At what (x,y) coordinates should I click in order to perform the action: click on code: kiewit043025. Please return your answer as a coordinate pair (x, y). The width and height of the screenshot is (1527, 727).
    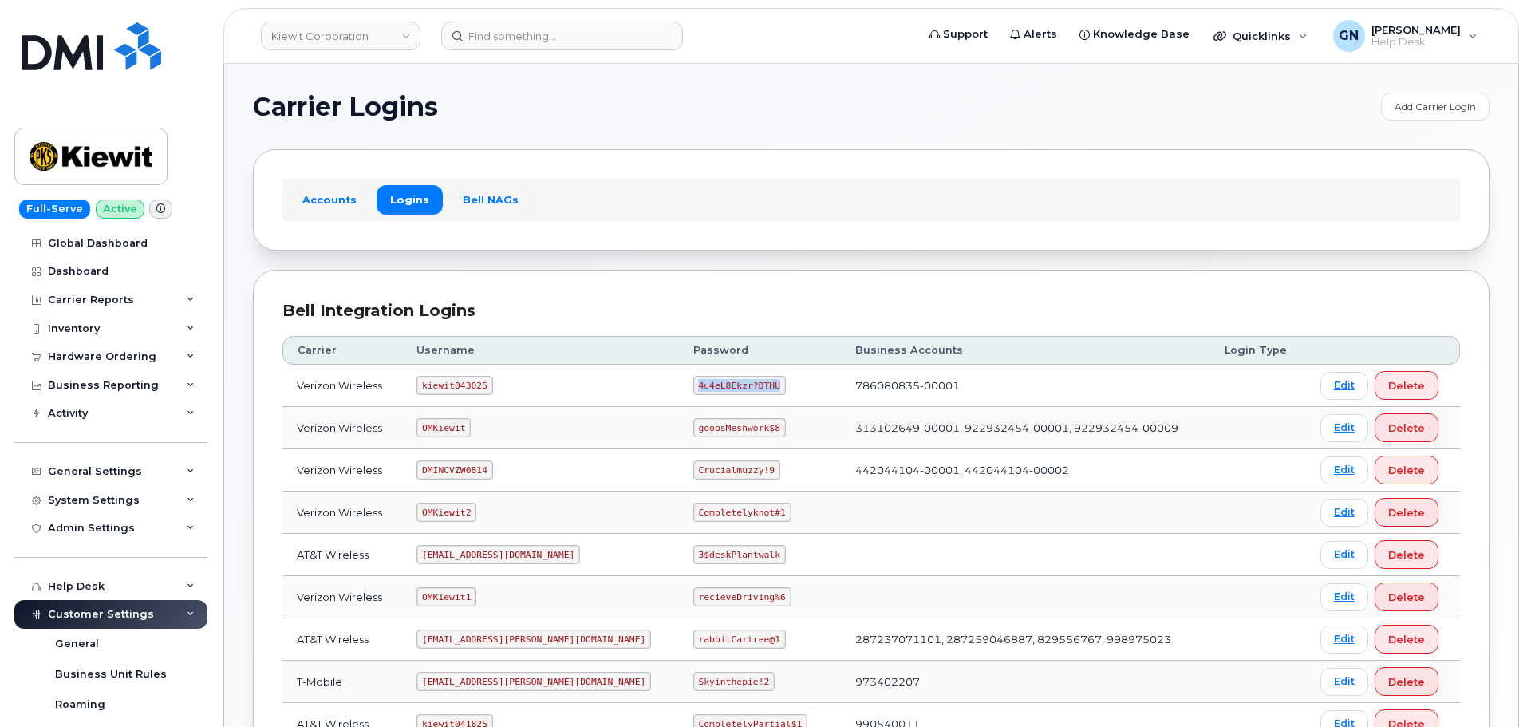
    Looking at the image, I should click on (454, 385).